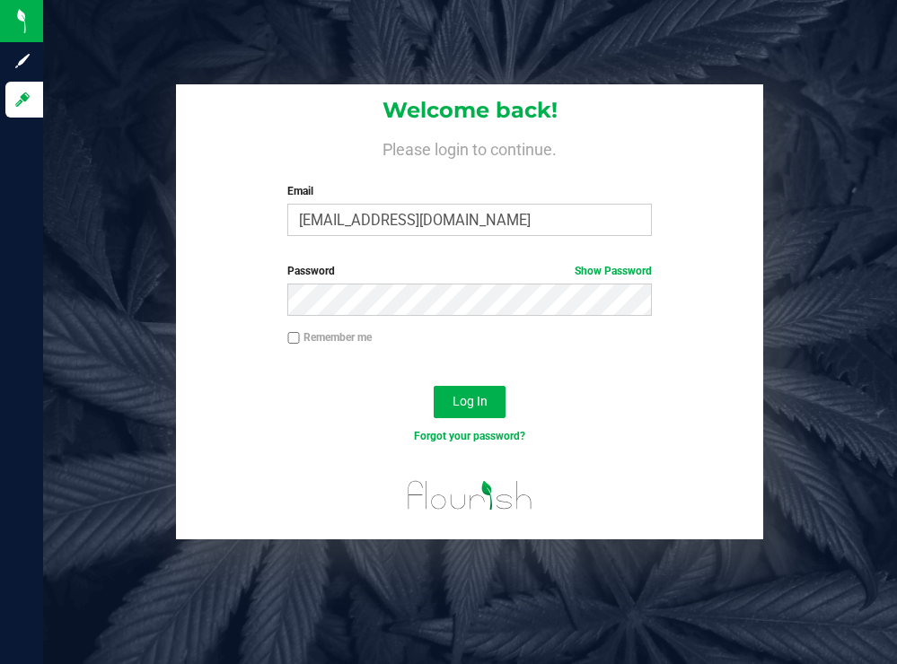 This screenshot has width=897, height=664. What do you see at coordinates (470, 110) in the screenshot?
I see `h1: Welcome back!` at bounding box center [470, 110].